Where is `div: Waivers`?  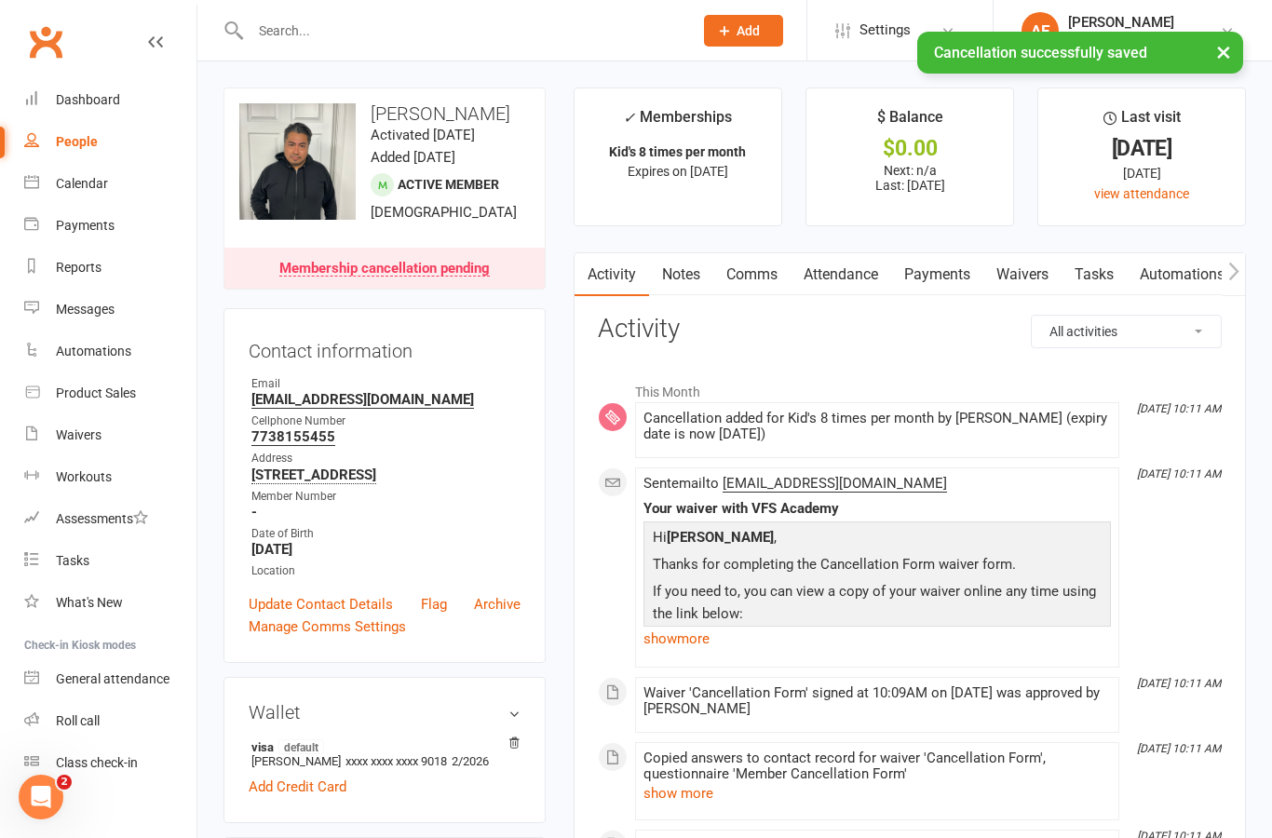 div: Waivers is located at coordinates (78, 435).